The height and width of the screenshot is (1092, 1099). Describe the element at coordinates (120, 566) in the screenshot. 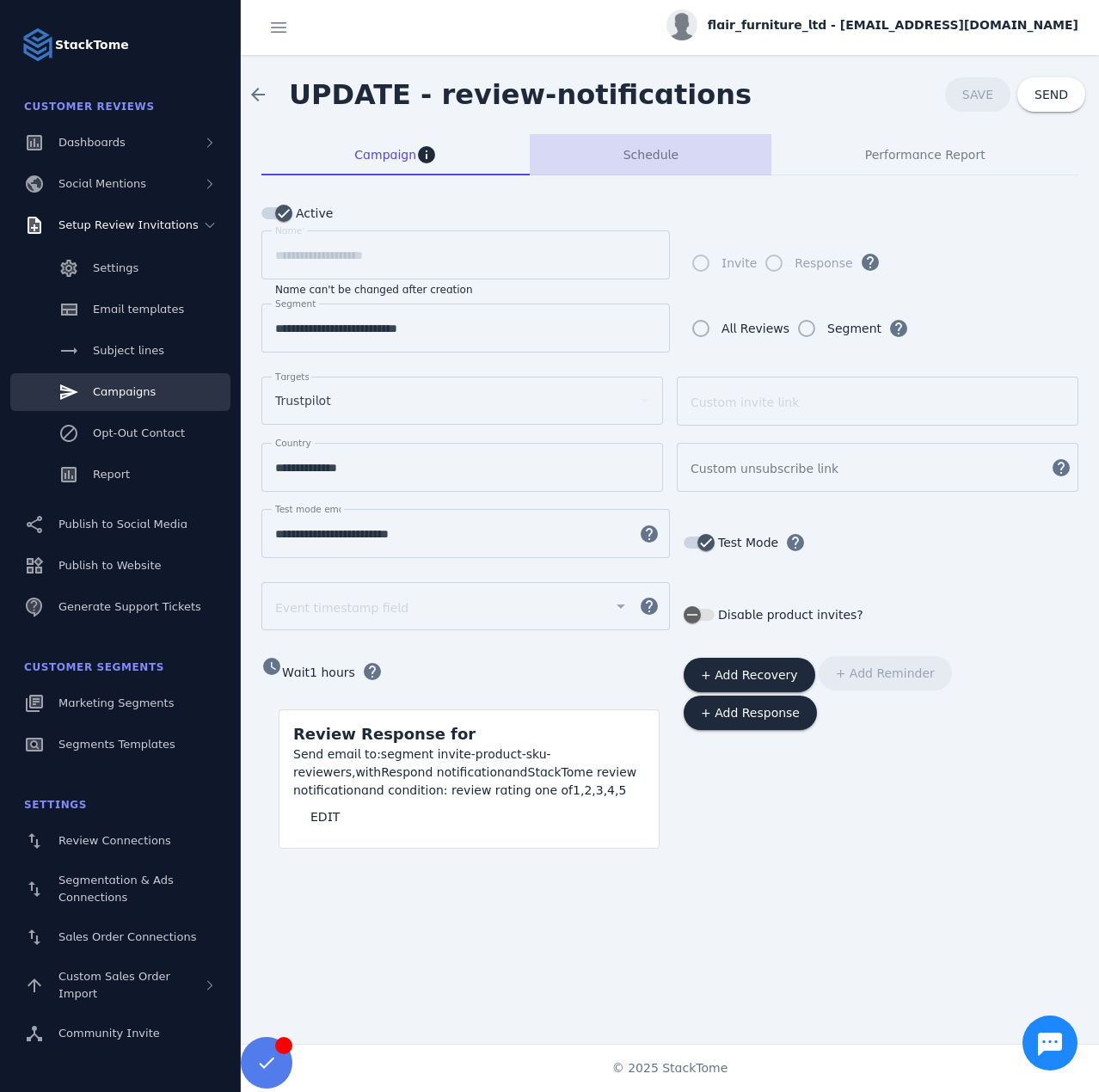

I see `a: Publish to Website` at that location.